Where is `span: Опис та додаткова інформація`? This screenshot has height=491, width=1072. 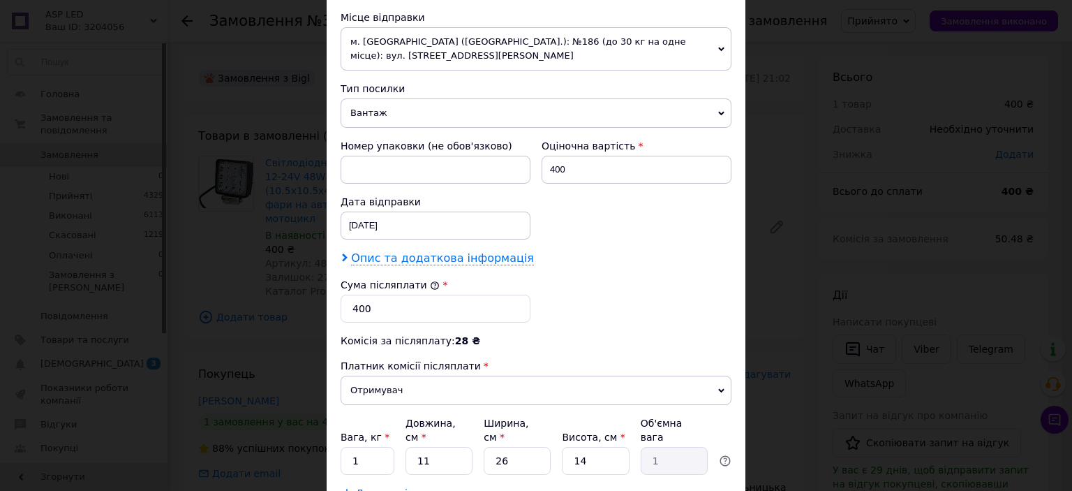 span: Опис та додаткова інформація is located at coordinates (443, 258).